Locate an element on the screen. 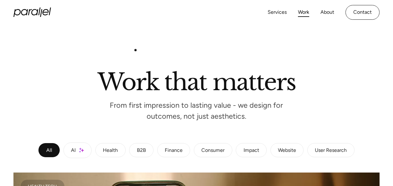  div: Finance is located at coordinates (173, 150).